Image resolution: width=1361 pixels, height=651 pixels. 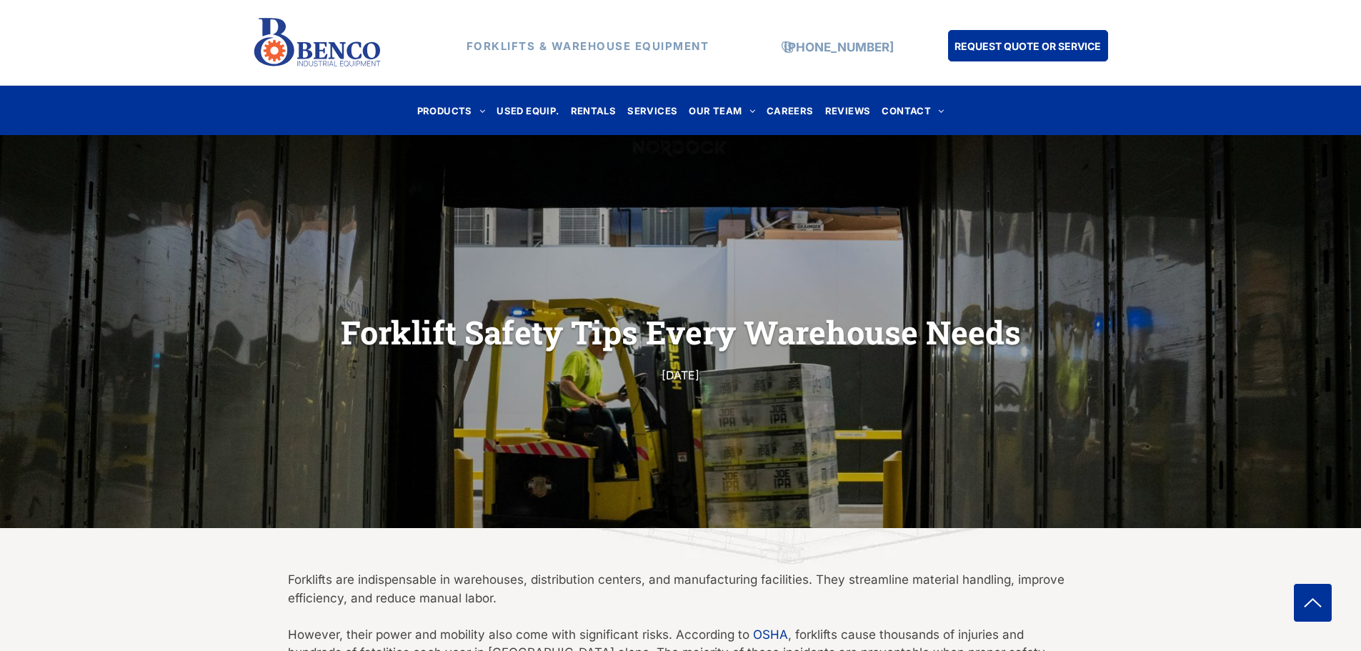 I want to click on span: However, their power and mobility also come with significant risks. According to, so click(x=519, y=634).